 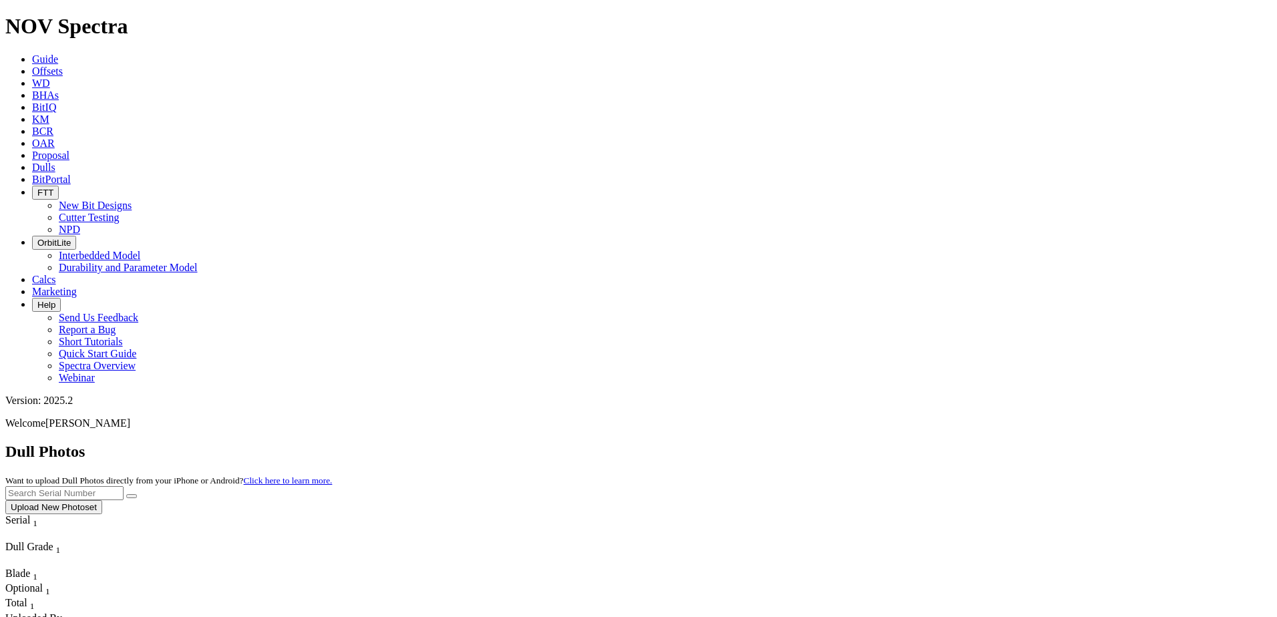 I want to click on a: Offsets, so click(x=47, y=71).